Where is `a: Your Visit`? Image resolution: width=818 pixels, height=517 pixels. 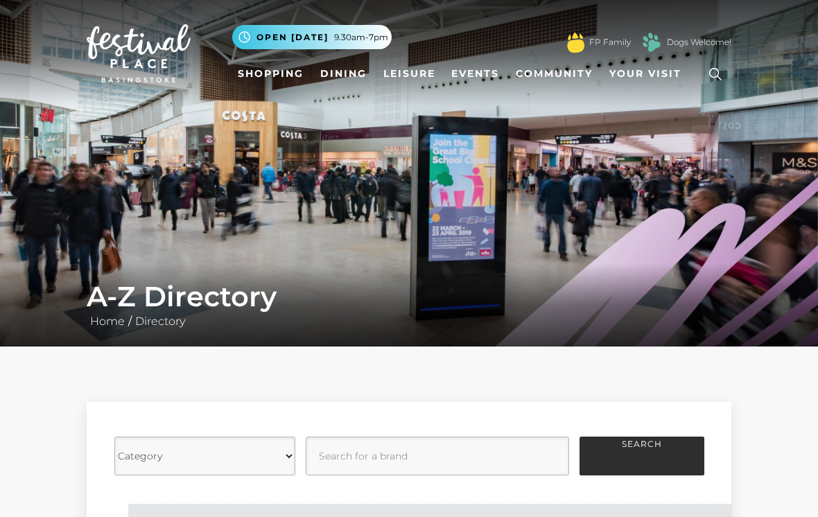 a: Your Visit is located at coordinates (649, 74).